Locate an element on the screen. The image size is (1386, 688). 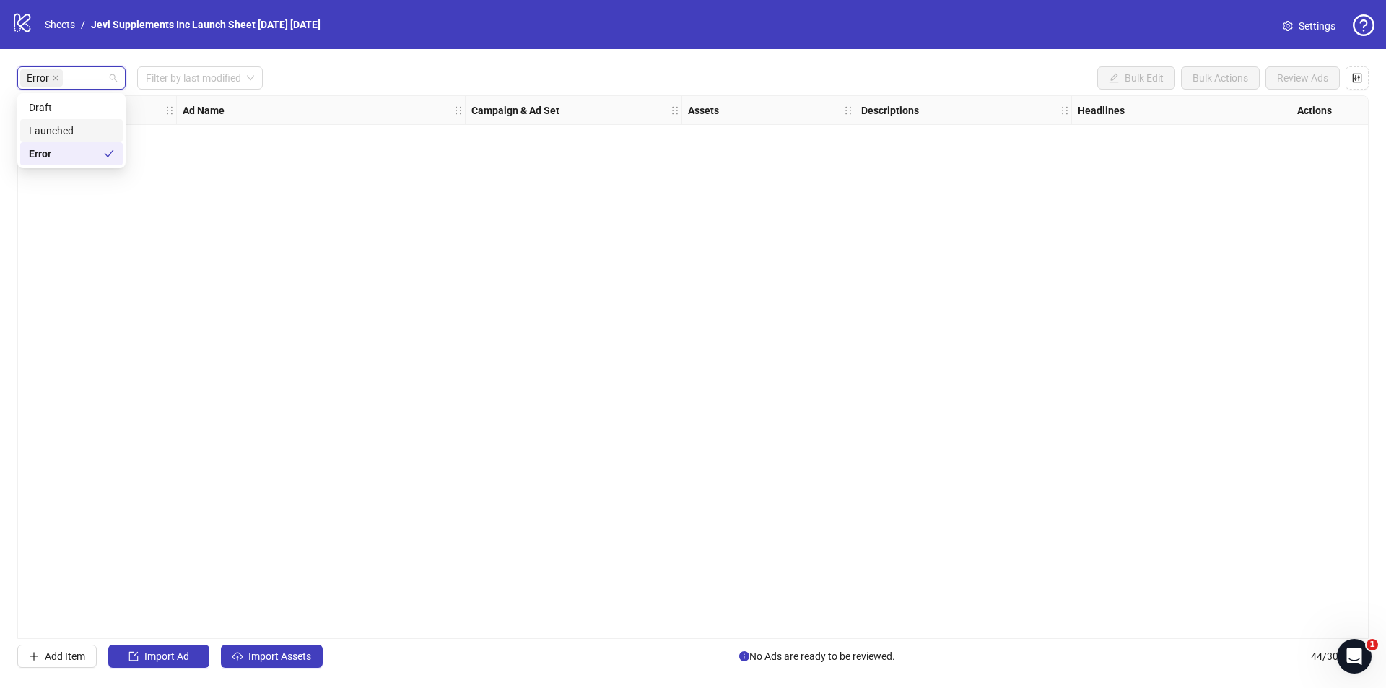
button: Import Assets is located at coordinates (271, 656).